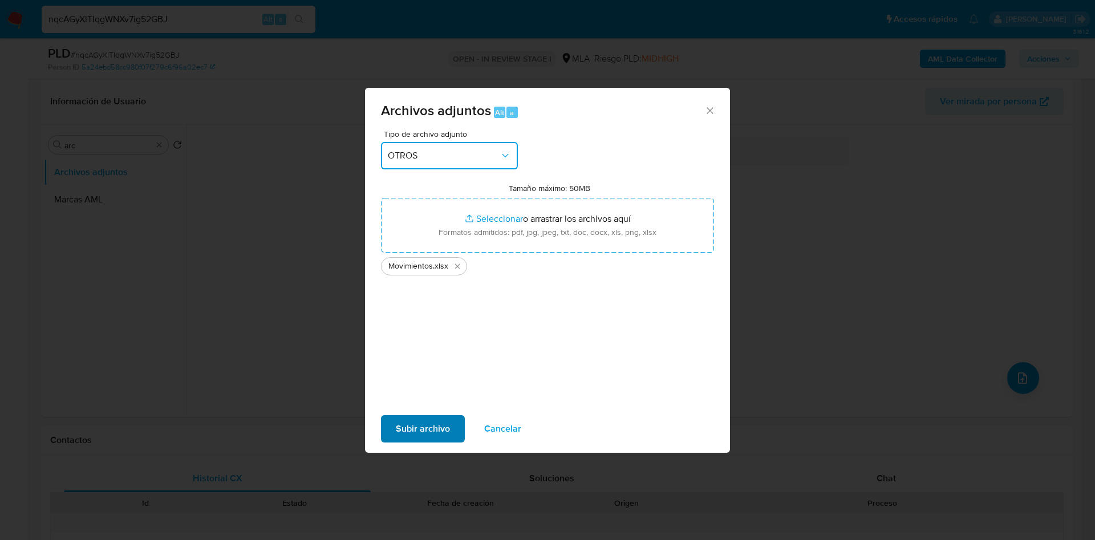  I want to click on span: Movimientos, so click(410, 266).